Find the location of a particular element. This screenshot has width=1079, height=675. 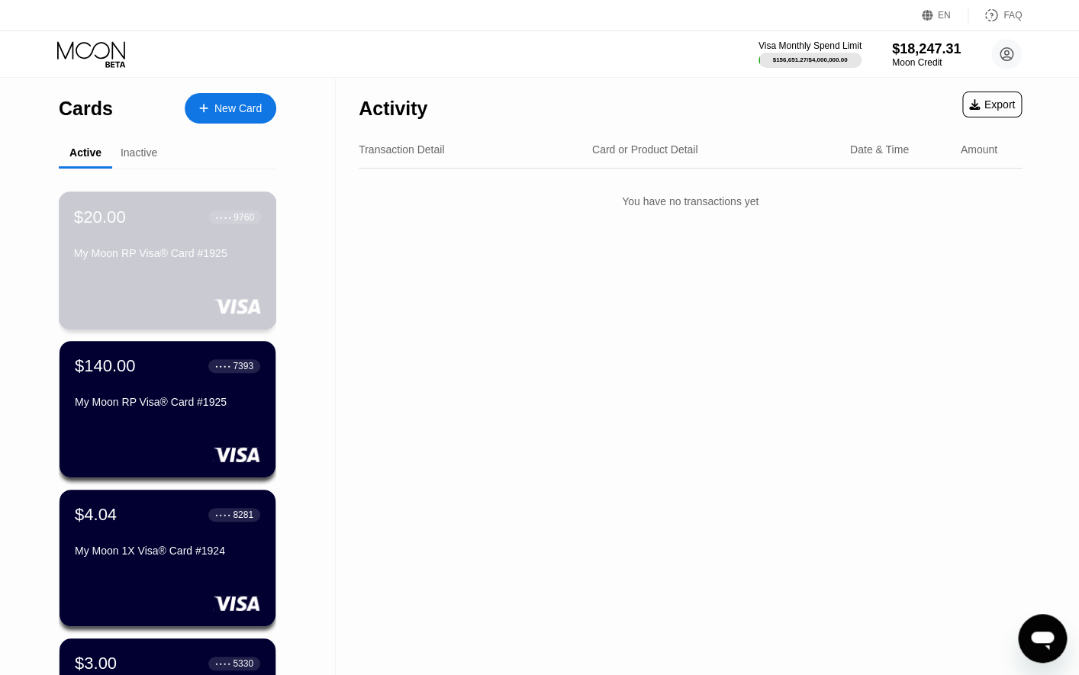

div: $140.00 is located at coordinates (105, 366).